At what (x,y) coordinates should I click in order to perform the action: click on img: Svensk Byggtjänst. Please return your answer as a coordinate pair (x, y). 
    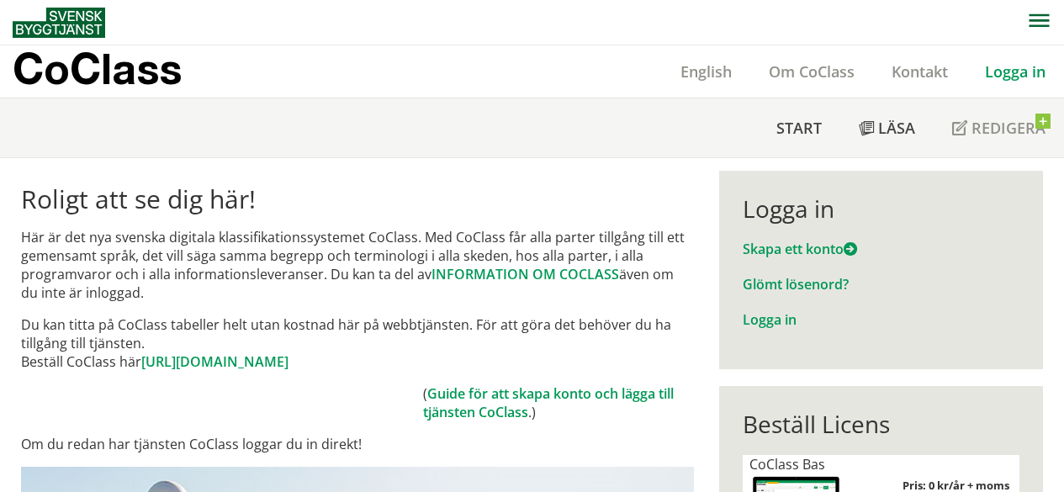
    Looking at the image, I should click on (59, 23).